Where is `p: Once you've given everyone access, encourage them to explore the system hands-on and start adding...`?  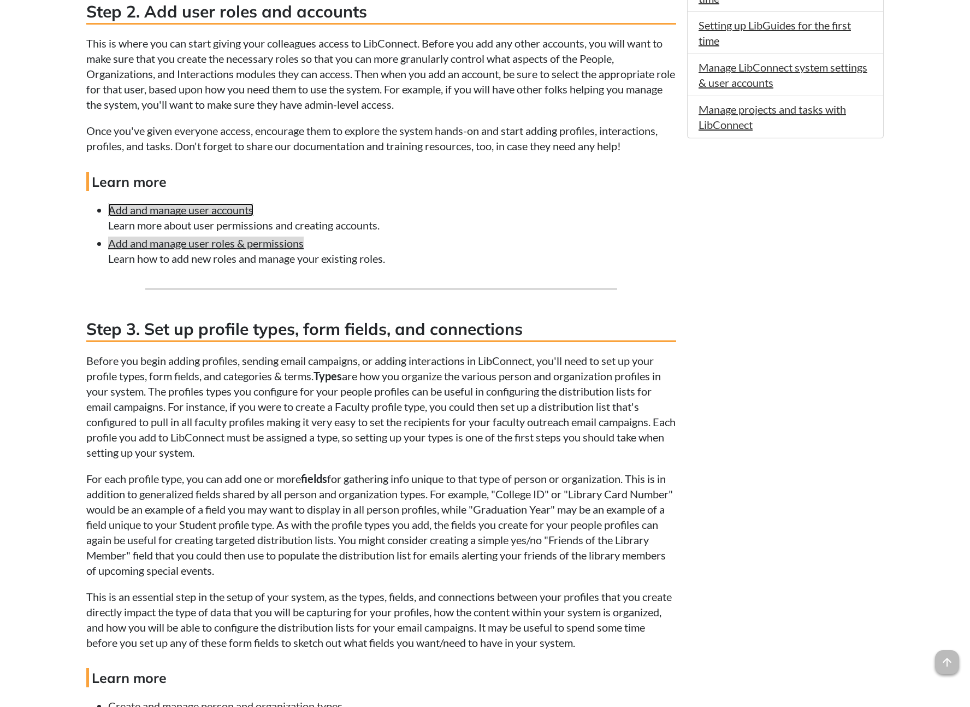 p: Once you've given everyone access, encourage them to explore the system hands-on and start adding... is located at coordinates (381, 138).